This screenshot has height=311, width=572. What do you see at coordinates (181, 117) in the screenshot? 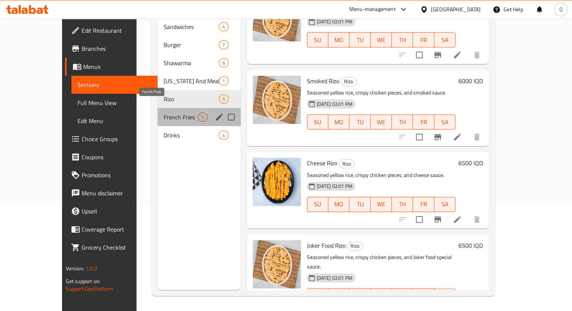
I see `span: French Fries` at bounding box center [181, 117].